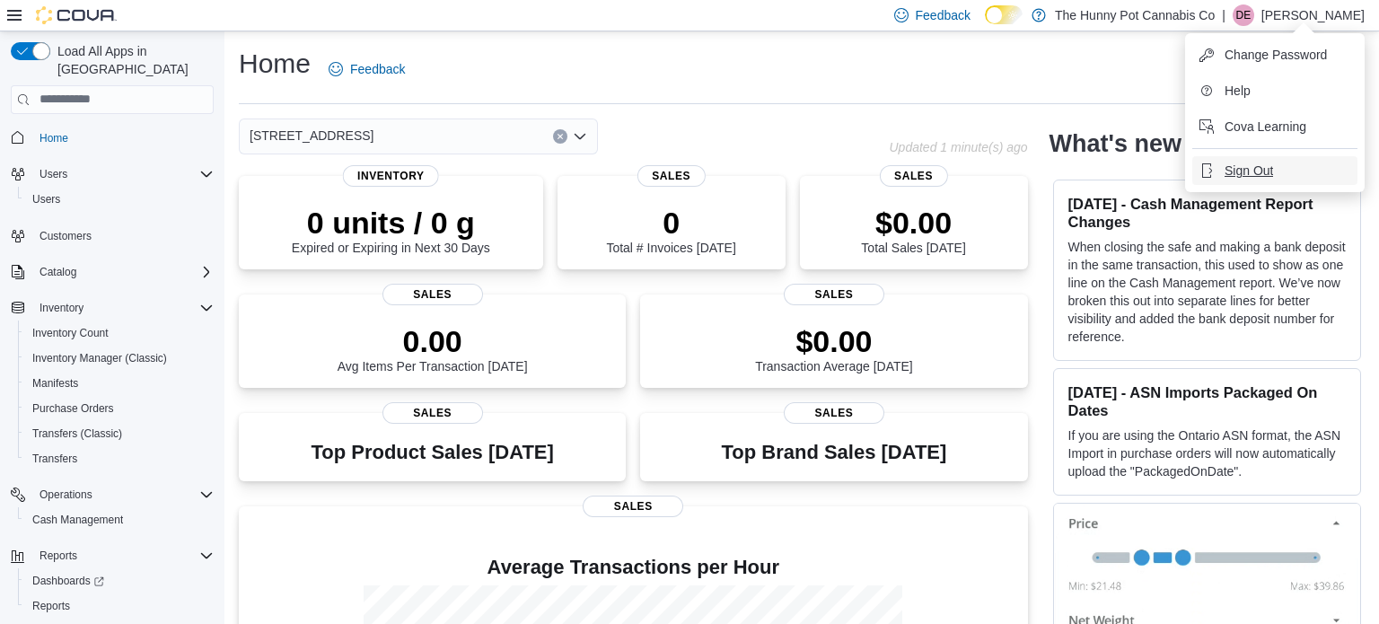 The image size is (1379, 624). I want to click on p: 0.00, so click(433, 341).